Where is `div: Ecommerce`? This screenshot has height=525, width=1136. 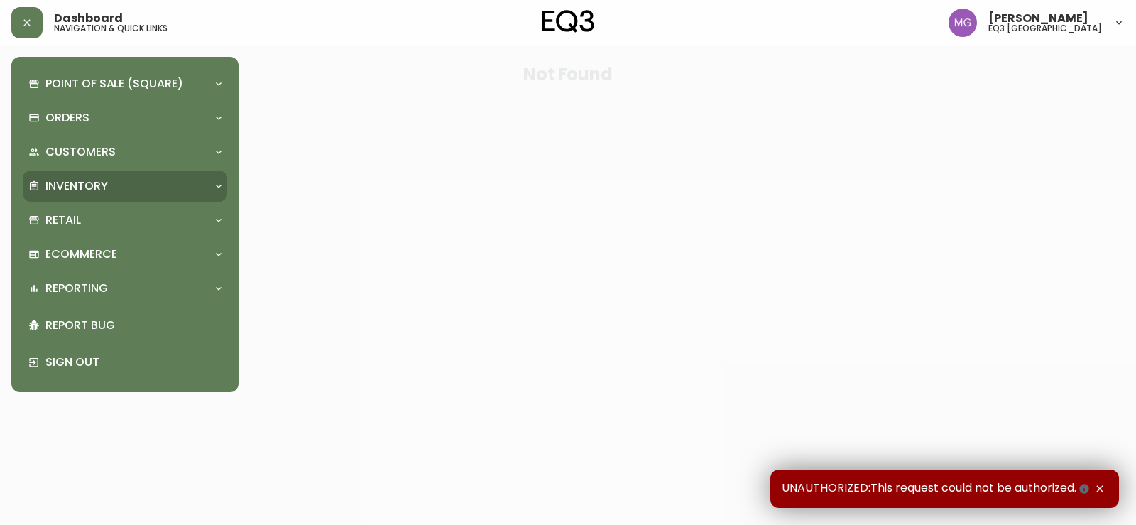
div: Ecommerce is located at coordinates (125, 254).